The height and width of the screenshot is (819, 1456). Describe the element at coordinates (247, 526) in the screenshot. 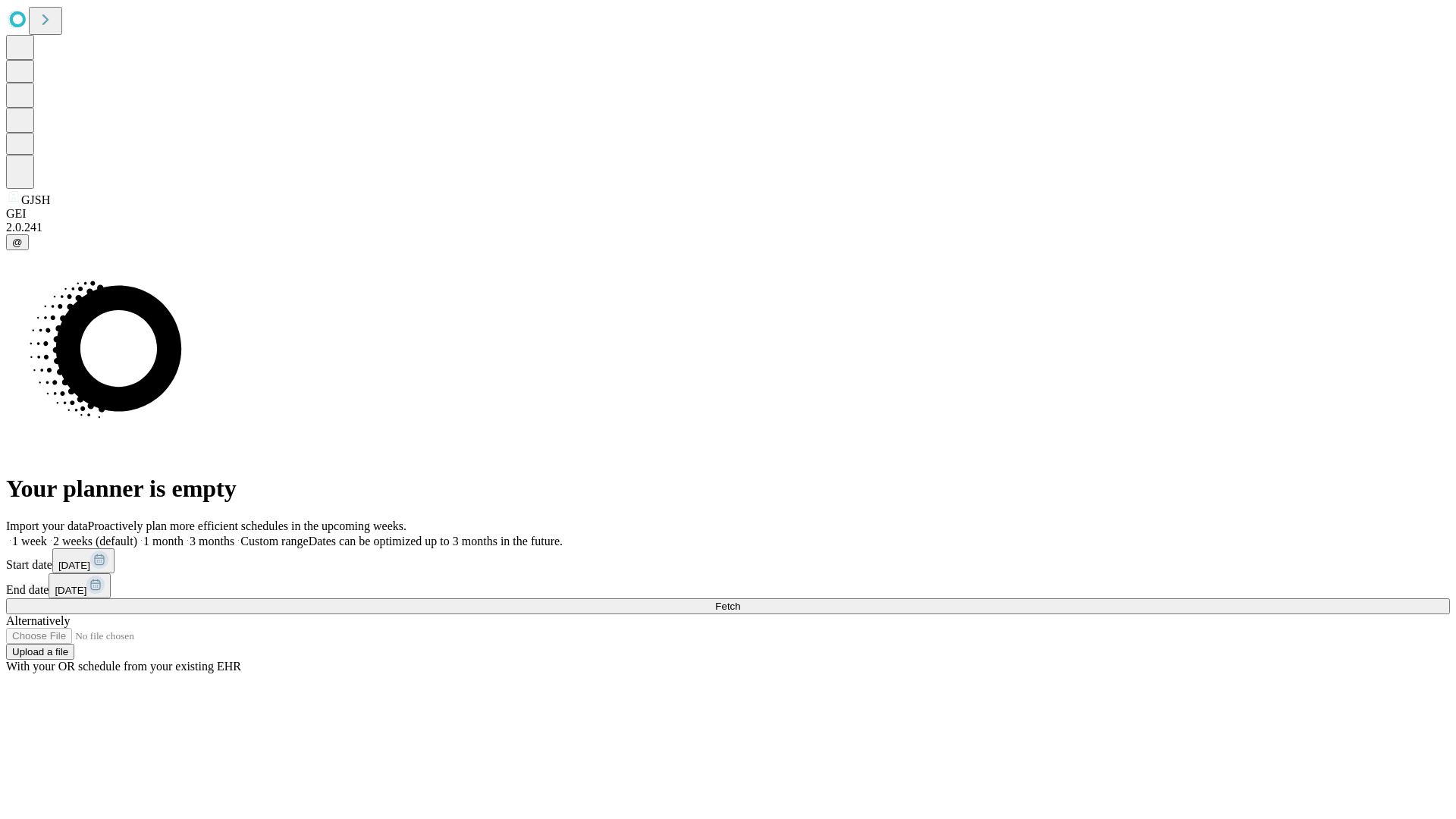

I see `span: Proactively plan more efficient schedules in the upcoming weeks.` at that location.